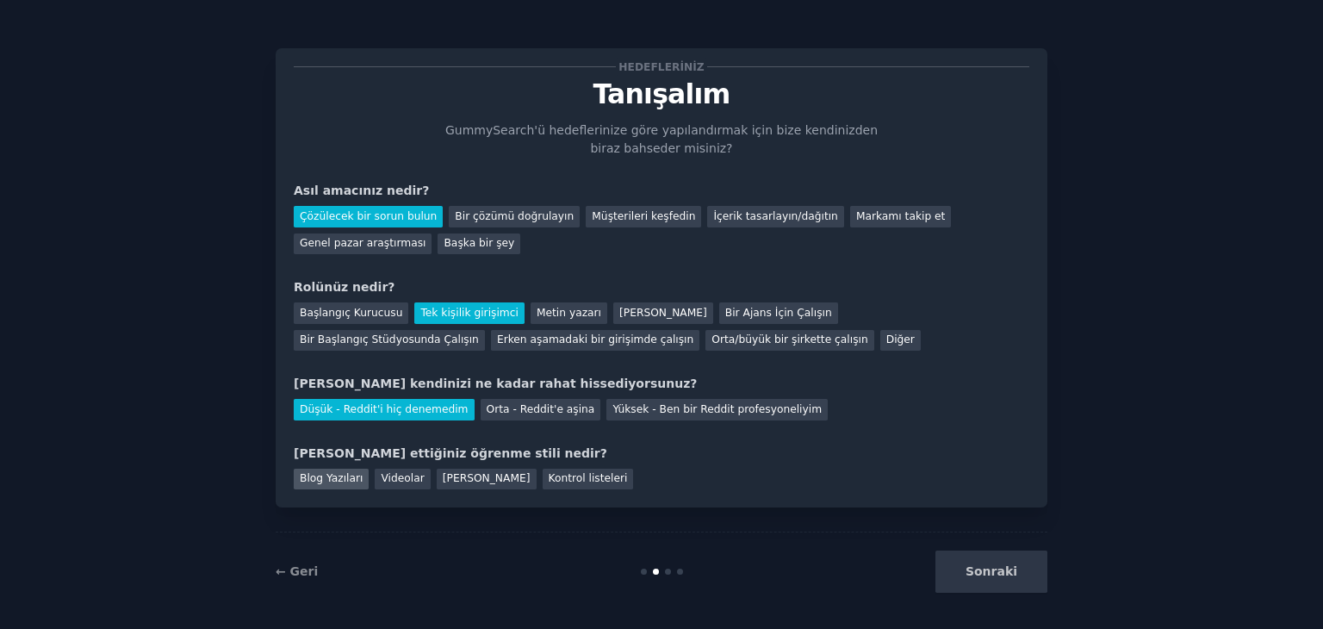 Image resolution: width=1323 pixels, height=629 pixels. Describe the element at coordinates (384, 409) in the screenshot. I see `font: Düşük - Reddit'i hiç denemedim` at that location.